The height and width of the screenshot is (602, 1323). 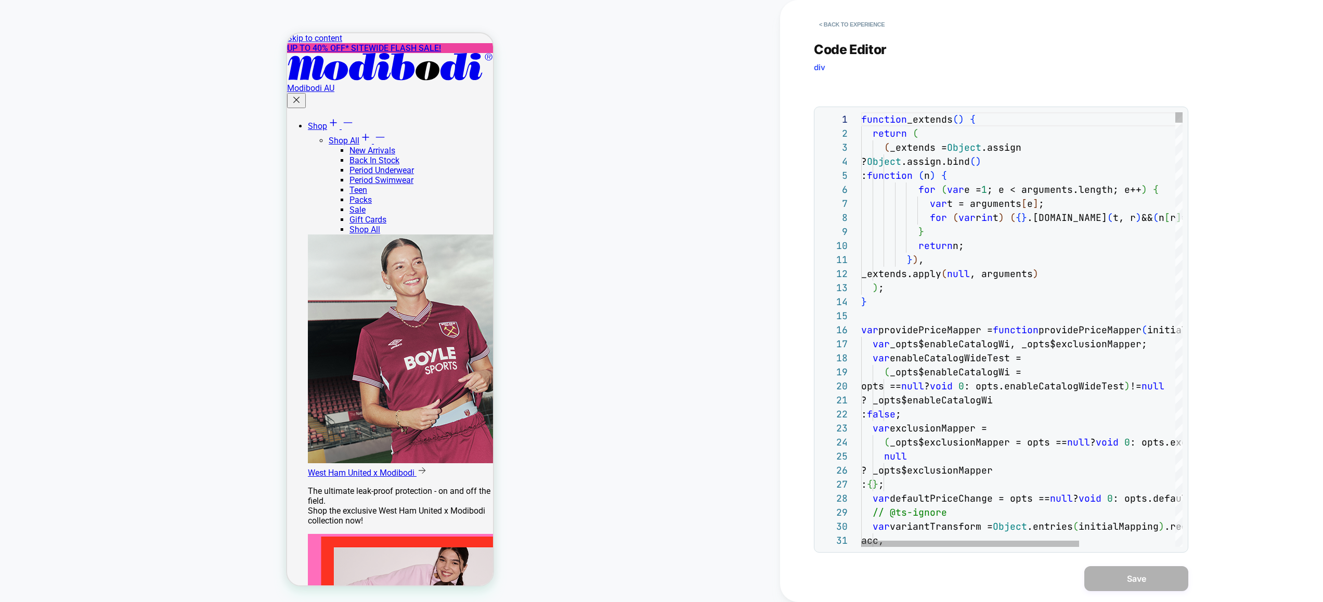 I want to click on span: t, r, so click(x=1125, y=217).